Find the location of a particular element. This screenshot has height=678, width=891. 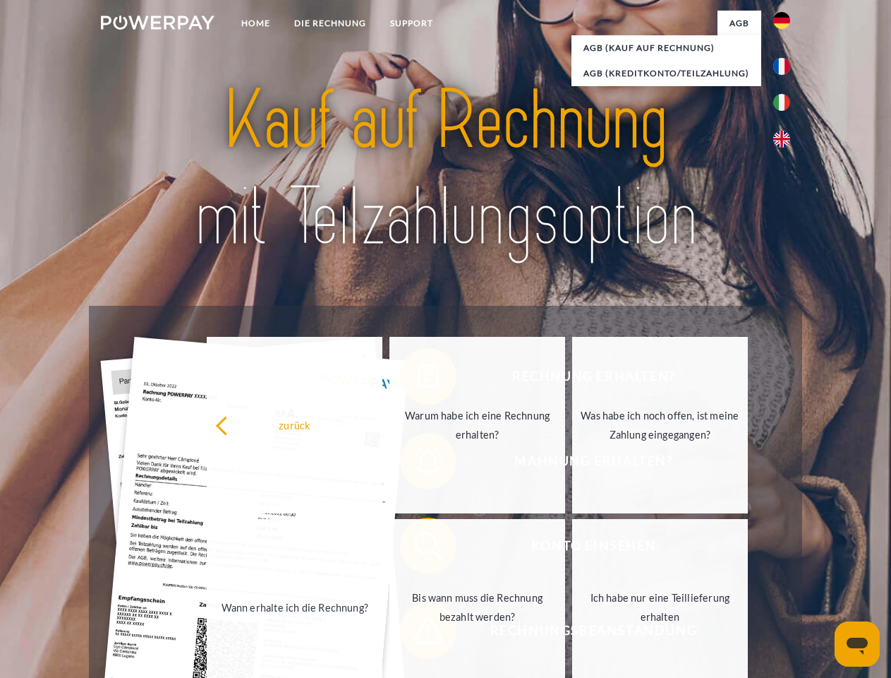

div: zurück is located at coordinates (294, 424).